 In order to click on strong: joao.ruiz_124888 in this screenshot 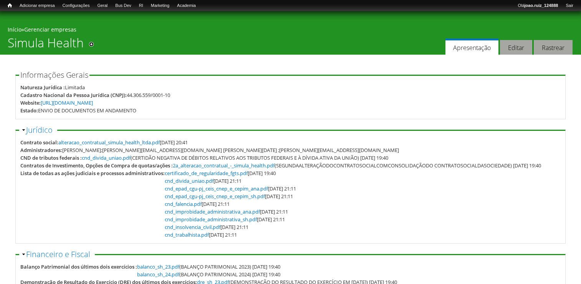, I will do `click(542, 5)`.